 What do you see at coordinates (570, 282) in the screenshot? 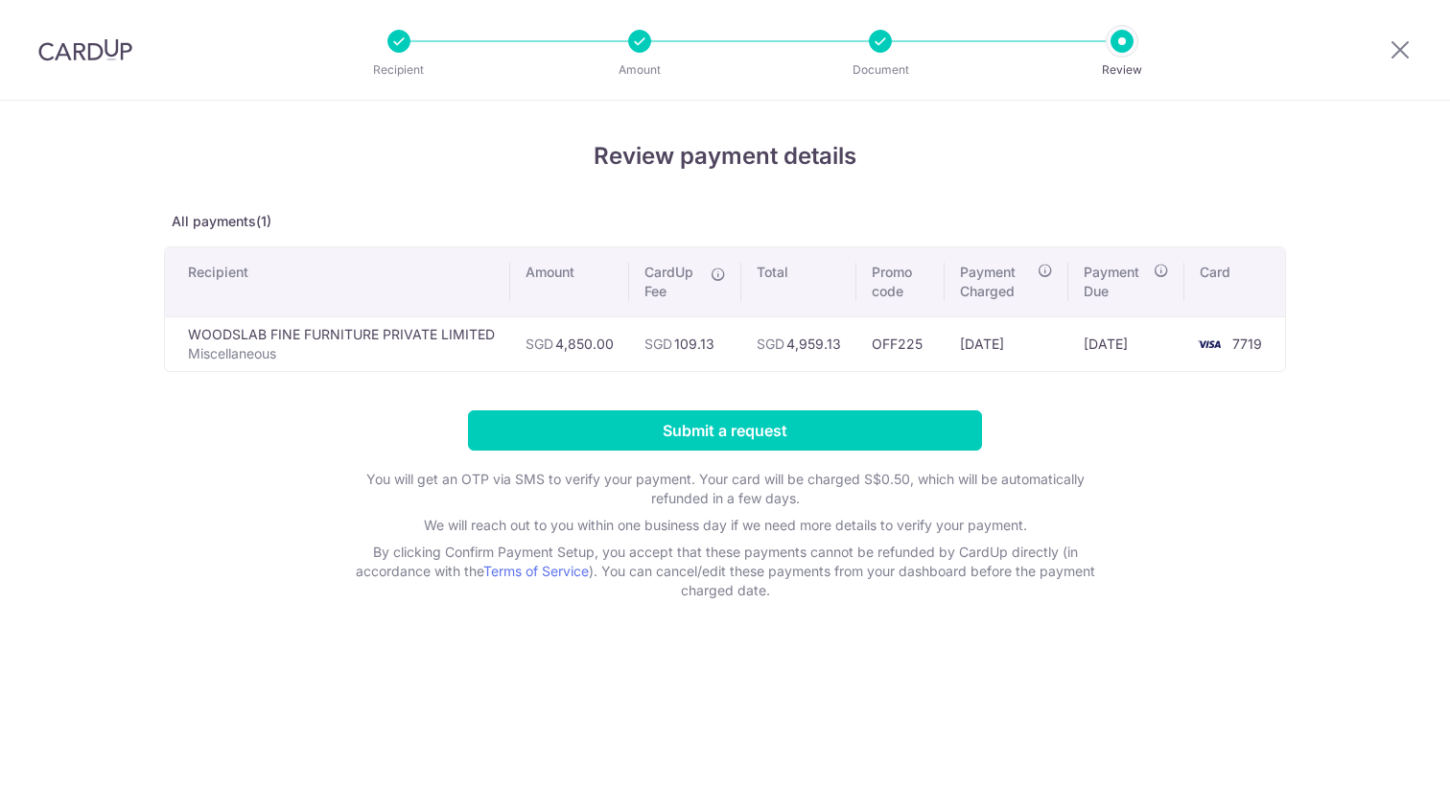
I see `th: Amount` at bounding box center [570, 282].